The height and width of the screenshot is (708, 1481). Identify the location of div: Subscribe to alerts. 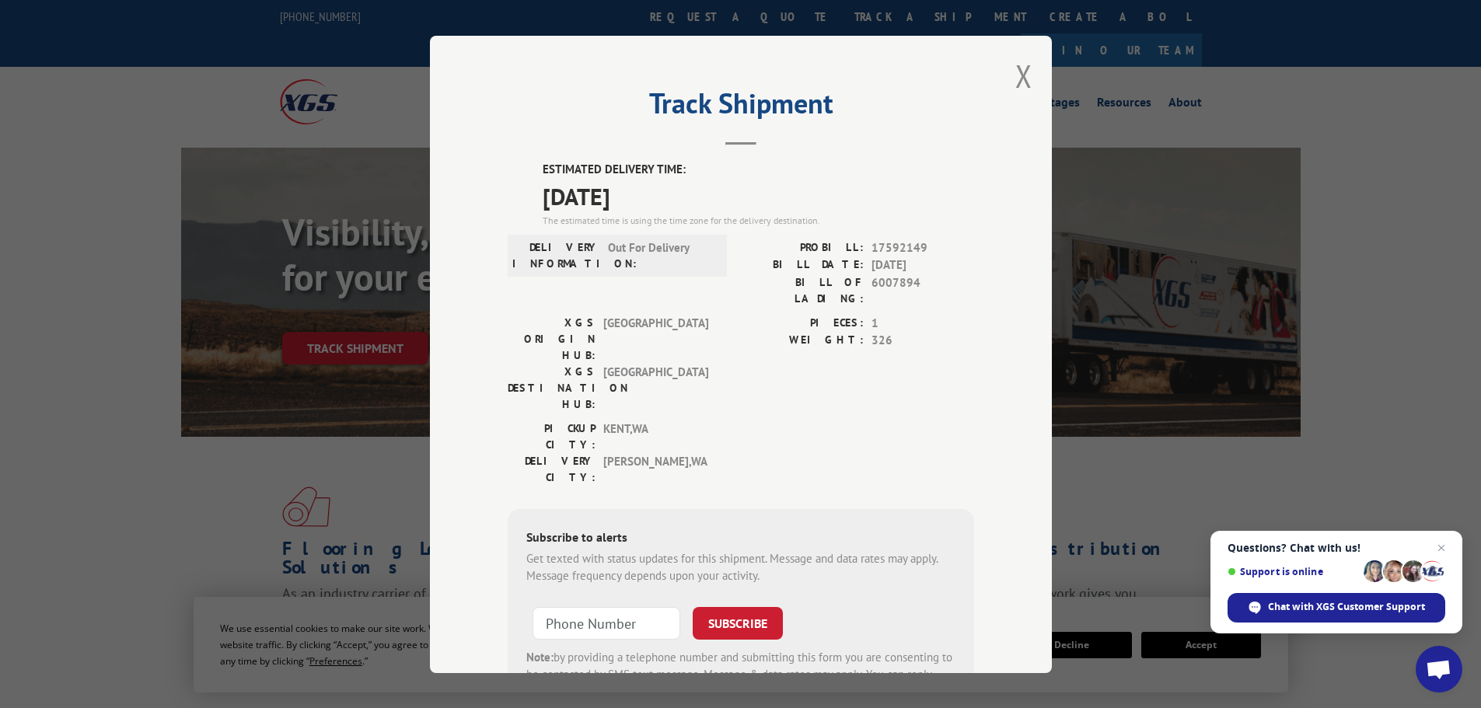
(741, 538).